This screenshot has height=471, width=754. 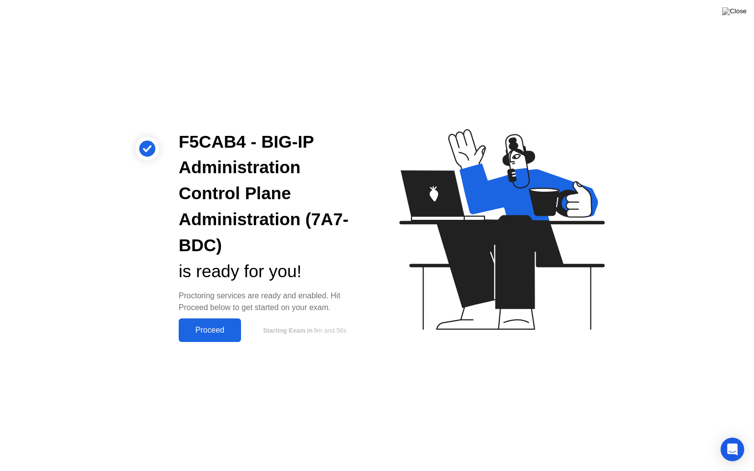 What do you see at coordinates (734, 11) in the screenshot?
I see `img: Close` at bounding box center [734, 11].